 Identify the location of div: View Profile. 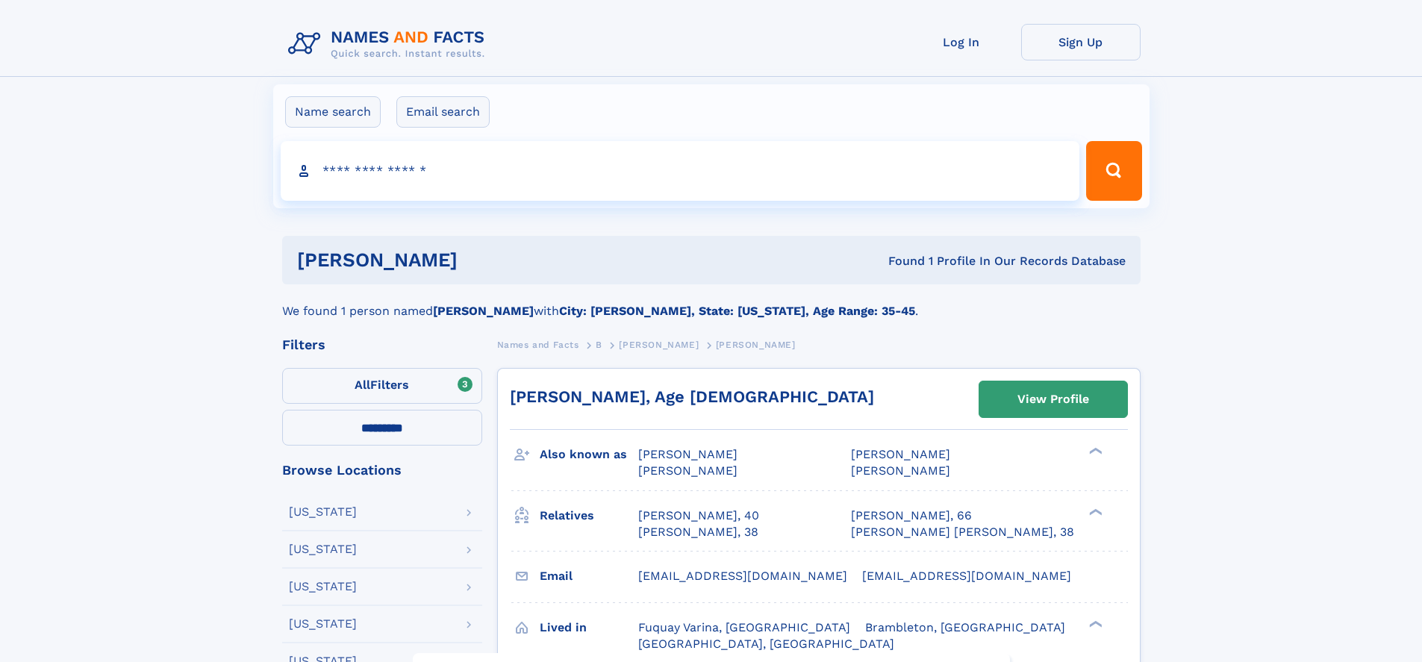
(1053, 399).